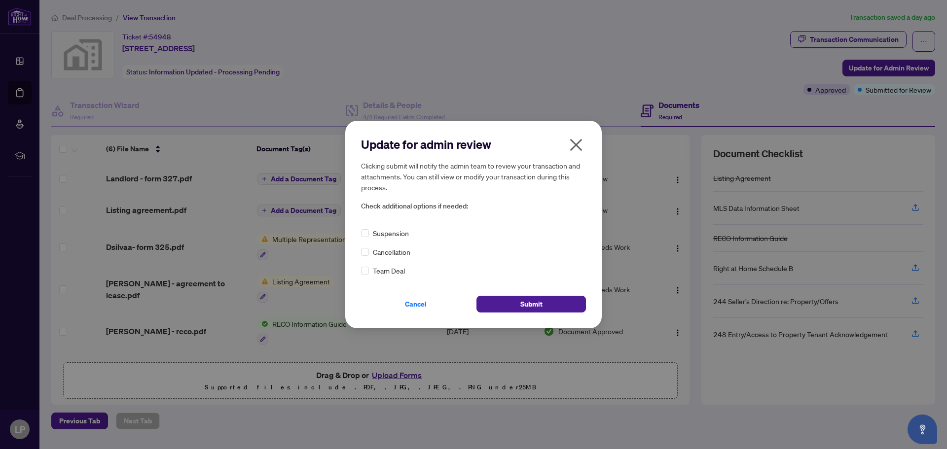  What do you see at coordinates (416, 304) in the screenshot?
I see `span: Cancel` at bounding box center [416, 304].